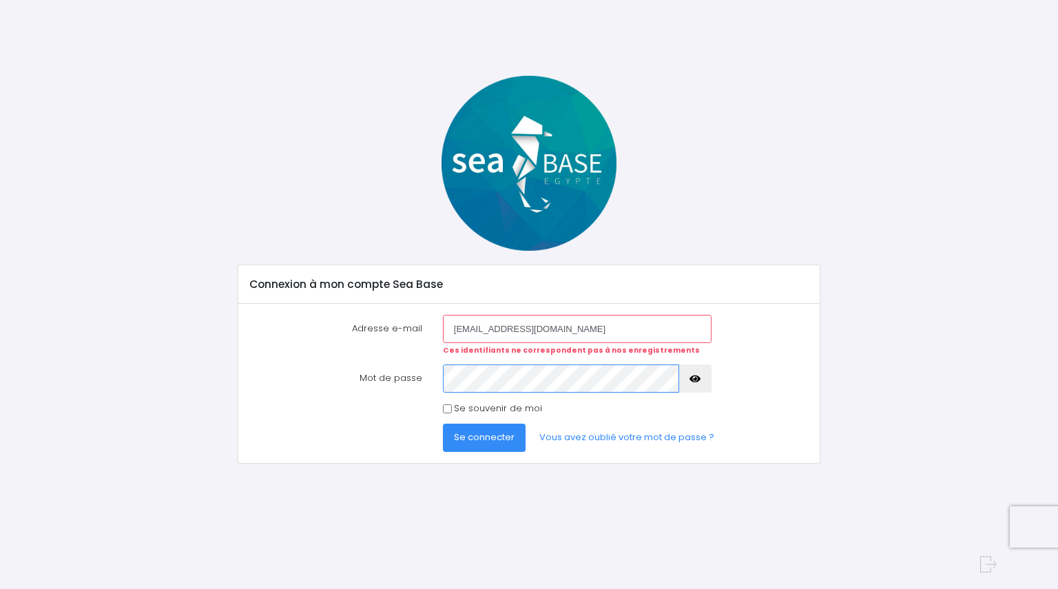 Image resolution: width=1058 pixels, height=589 pixels. Describe the element at coordinates (484, 437) in the screenshot. I see `button: Se connecter` at that location.